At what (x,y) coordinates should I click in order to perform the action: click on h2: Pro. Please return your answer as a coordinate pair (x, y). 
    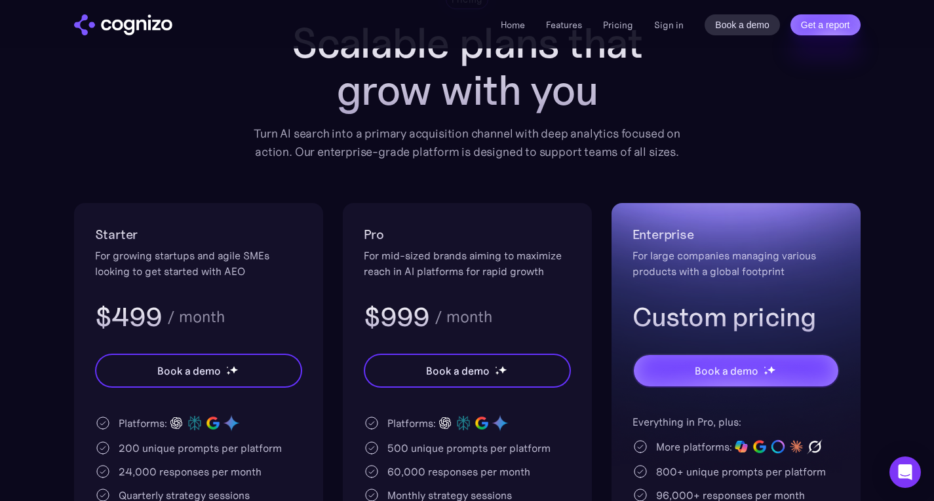
    Looking at the image, I should click on (467, 235).